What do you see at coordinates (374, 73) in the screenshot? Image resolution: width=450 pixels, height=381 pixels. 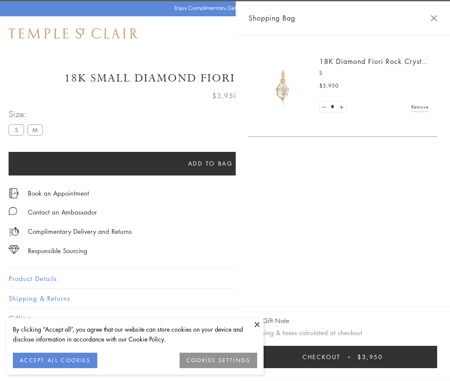 I see `p: S` at bounding box center [374, 73].